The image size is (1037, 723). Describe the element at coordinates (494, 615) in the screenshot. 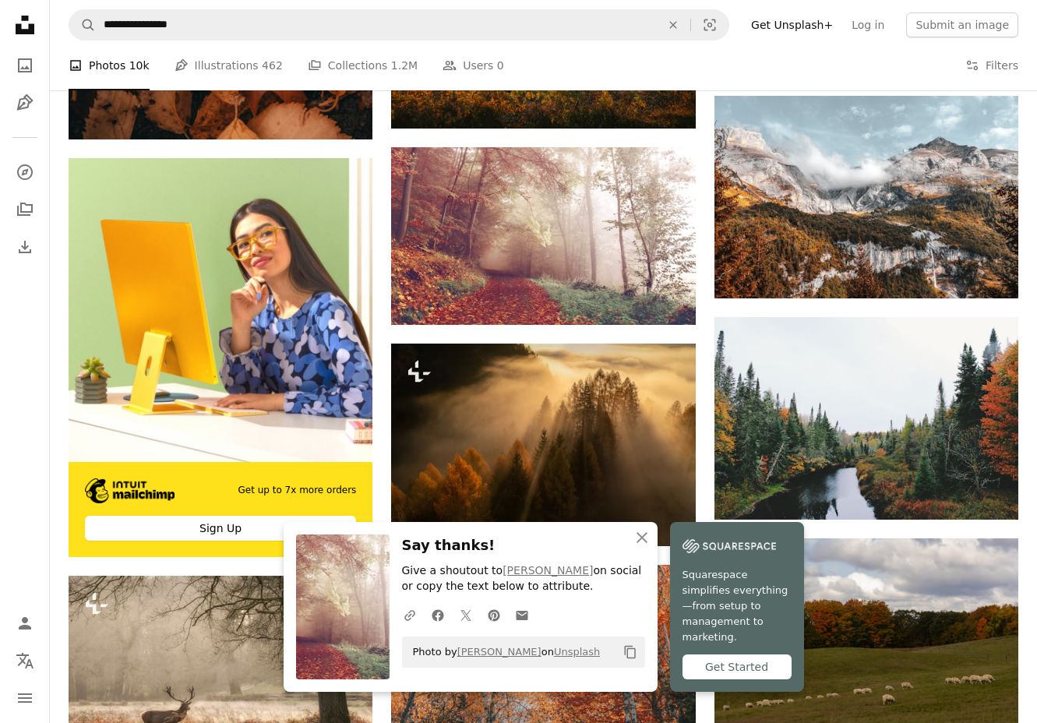

I see `a: Share on Pinterest` at that location.